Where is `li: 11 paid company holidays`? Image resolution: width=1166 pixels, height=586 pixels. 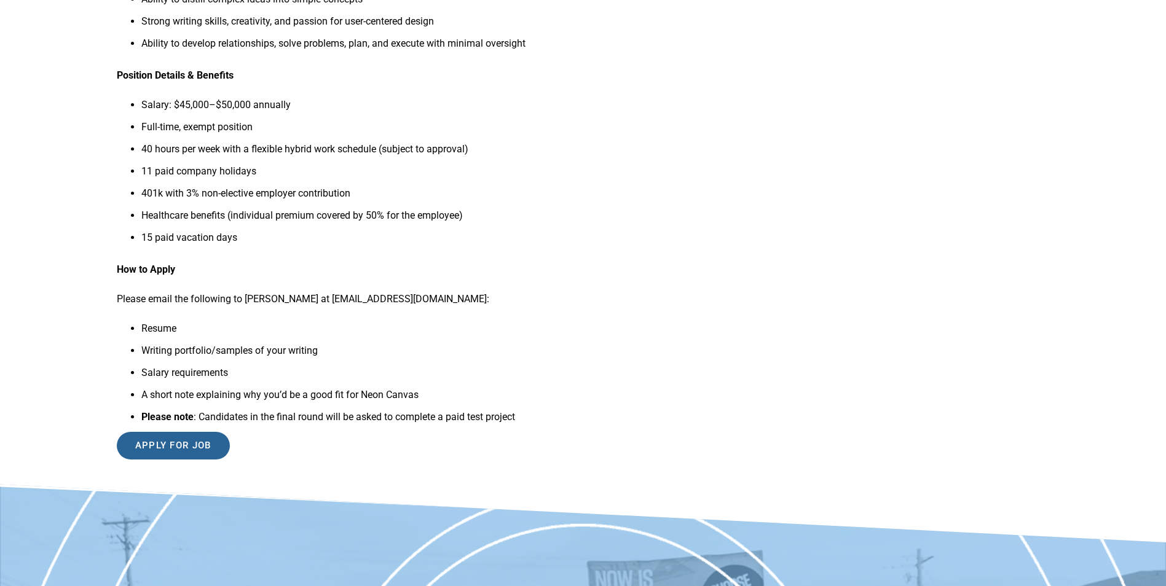 li: 11 paid company holidays is located at coordinates (447, 175).